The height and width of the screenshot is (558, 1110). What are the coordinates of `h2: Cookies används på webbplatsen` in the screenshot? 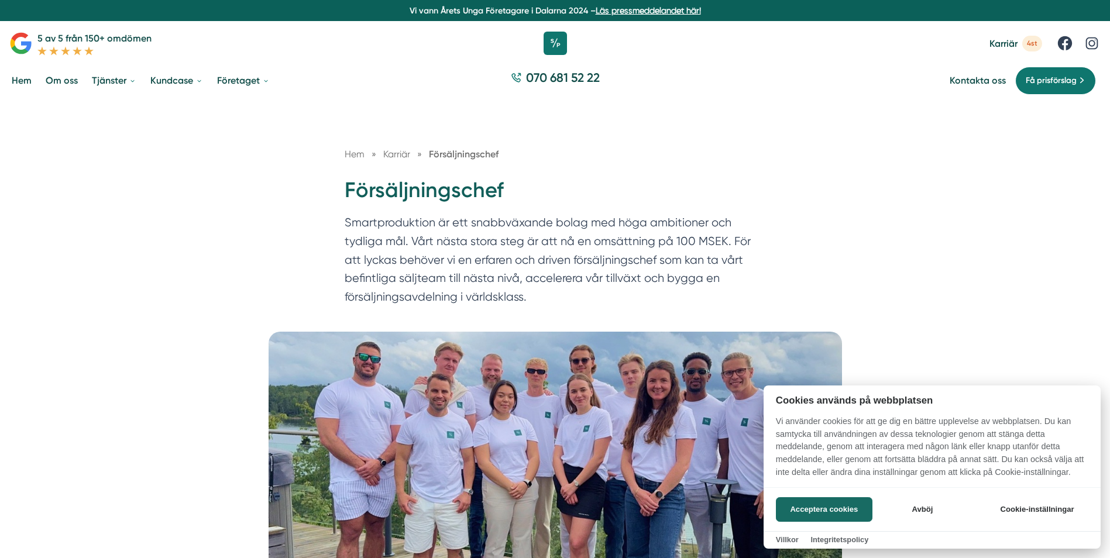 It's located at (932, 400).